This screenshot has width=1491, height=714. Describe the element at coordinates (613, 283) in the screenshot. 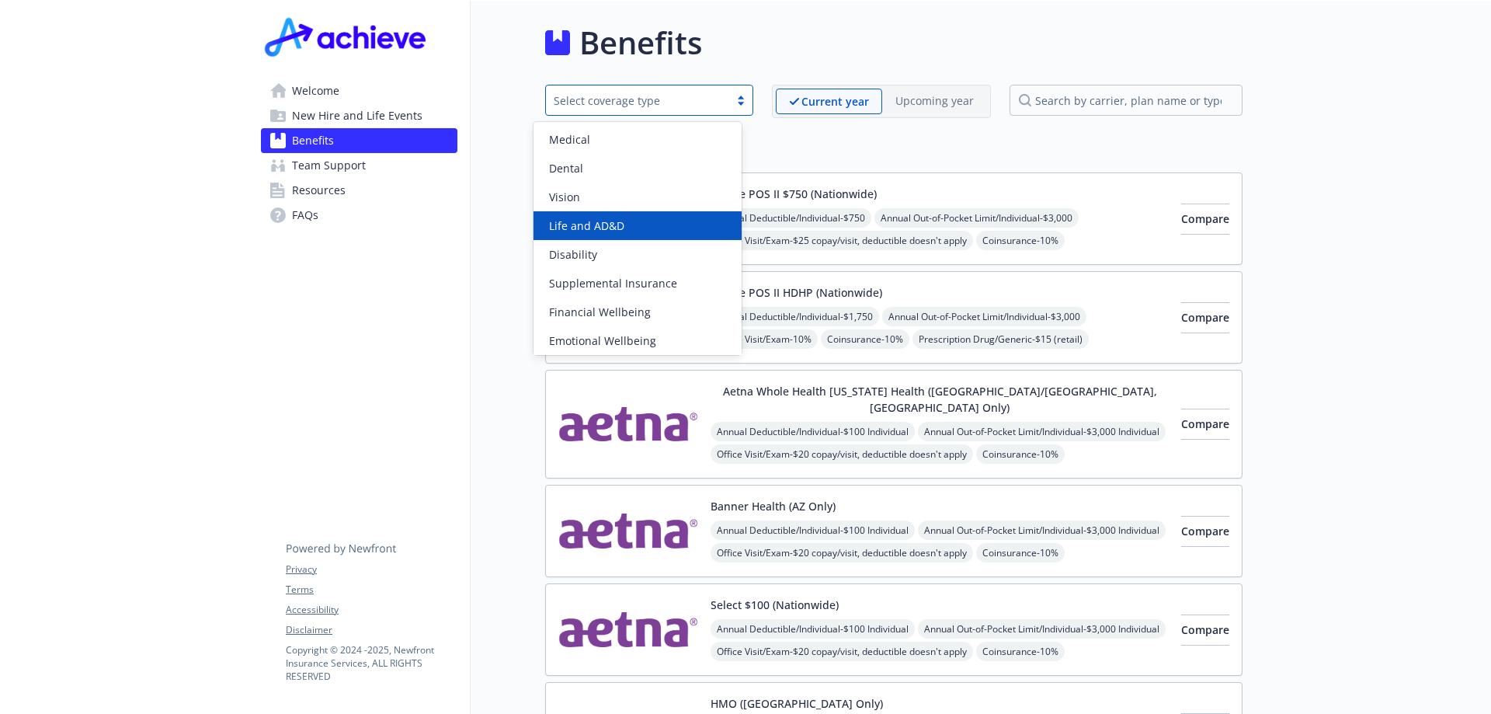

I see `span: Supplemental Insurance` at that location.